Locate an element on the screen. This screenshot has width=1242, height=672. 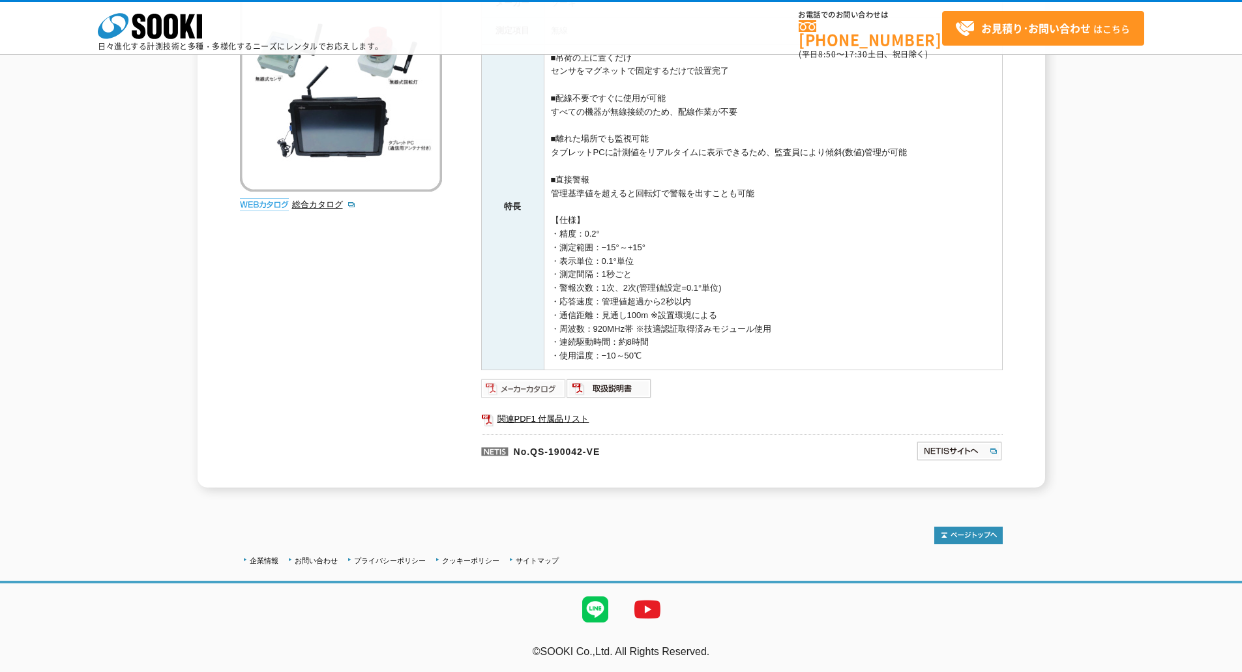
span: 8:50 is located at coordinates (827, 54).